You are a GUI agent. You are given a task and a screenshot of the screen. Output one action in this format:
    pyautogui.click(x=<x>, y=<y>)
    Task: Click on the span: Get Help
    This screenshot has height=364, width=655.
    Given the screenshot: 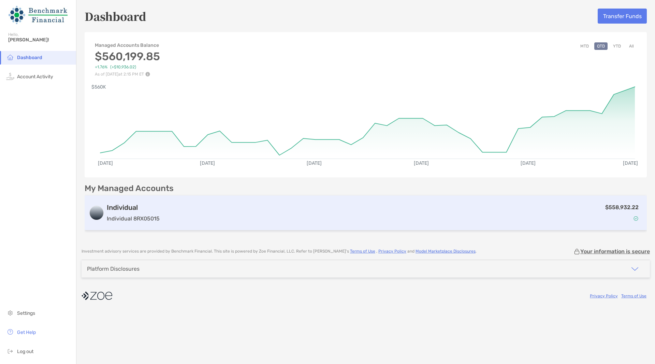 What is the action you would take?
    pyautogui.click(x=26, y=332)
    